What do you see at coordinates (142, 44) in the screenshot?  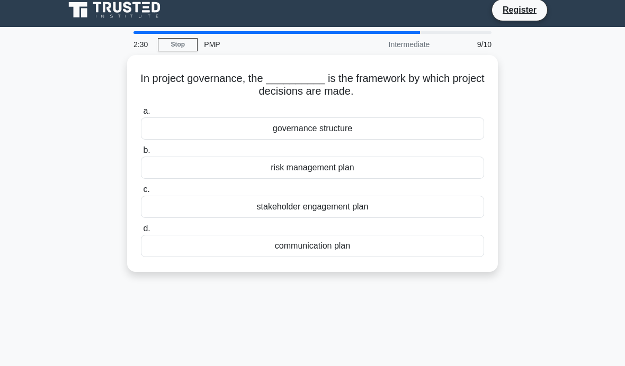 I see `div: 2:30` at bounding box center [142, 44].